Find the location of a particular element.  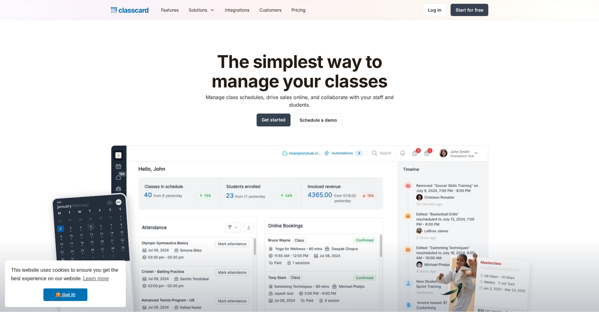

div: Tennis academy is located at coordinates (187, 112).